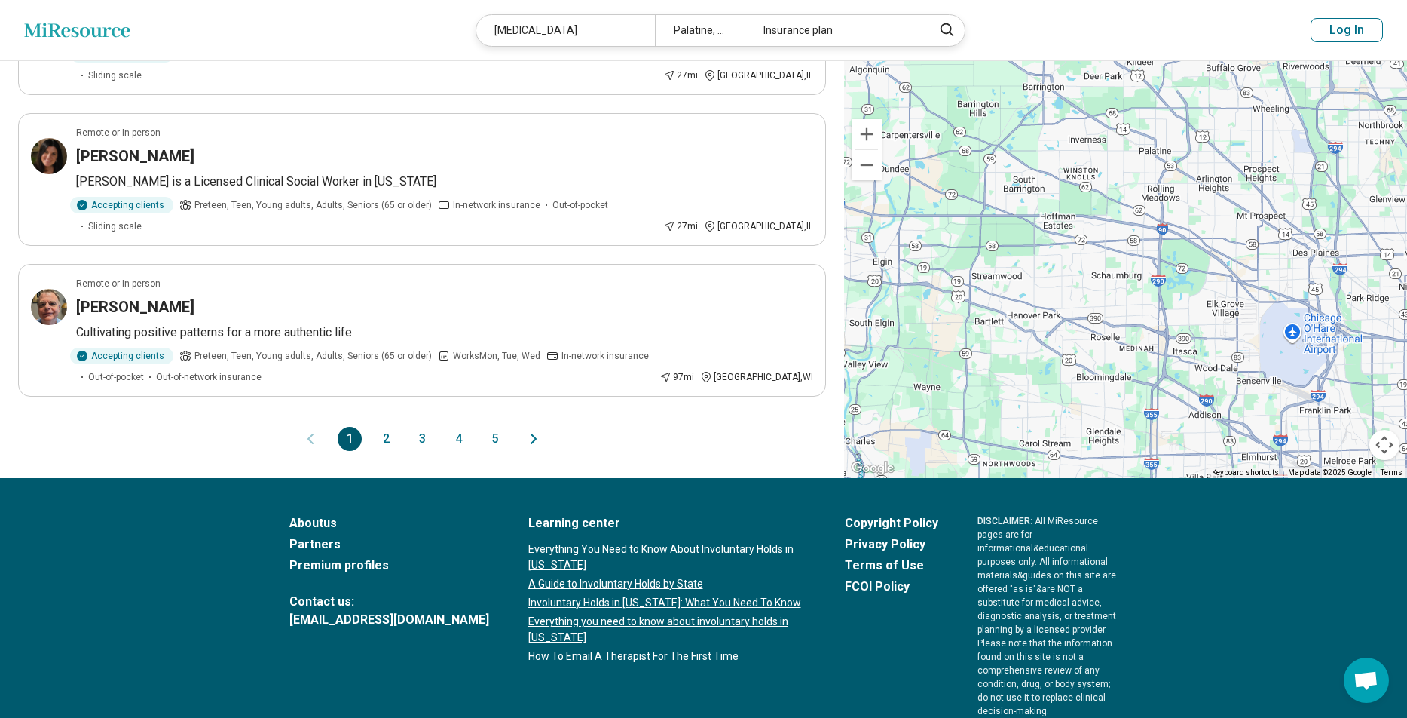  I want to click on span: Map data ©2025 Google, so click(1330, 472).